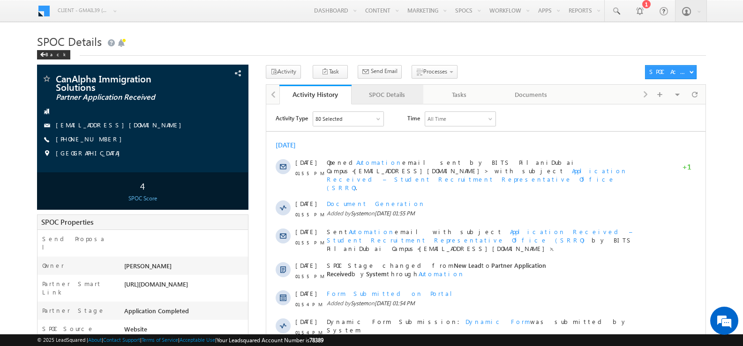 This screenshot has width=743, height=346. Describe the element at coordinates (194, 322) in the screenshot. I see `span: and clicked on link.` at that location.